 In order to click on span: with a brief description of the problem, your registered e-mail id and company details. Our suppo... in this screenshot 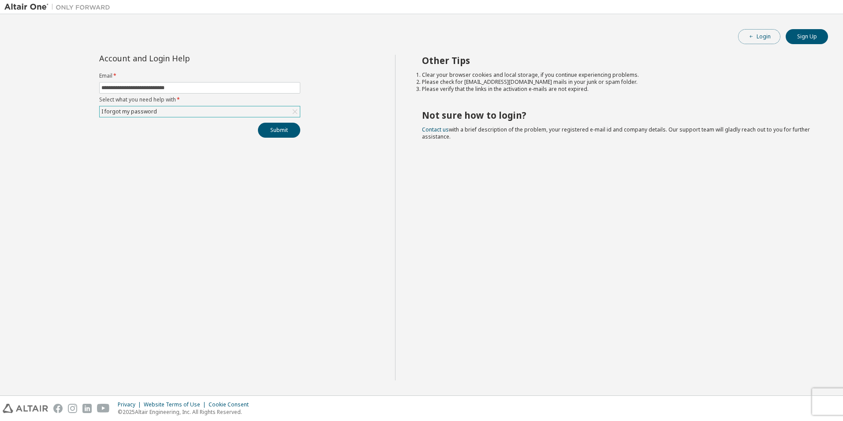, I will do `click(616, 133)`.